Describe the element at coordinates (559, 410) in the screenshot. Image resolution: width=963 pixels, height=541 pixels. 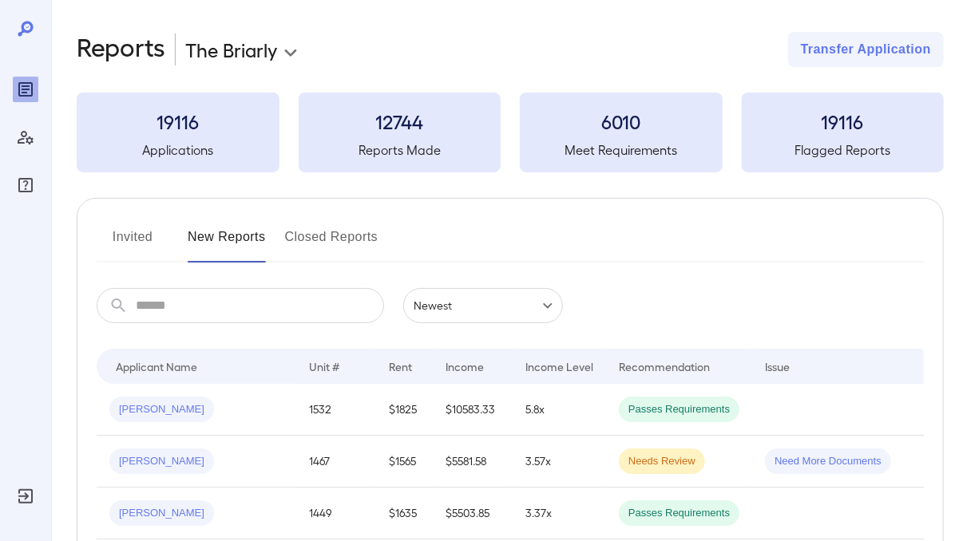
I see `td: 5.8x` at that location.